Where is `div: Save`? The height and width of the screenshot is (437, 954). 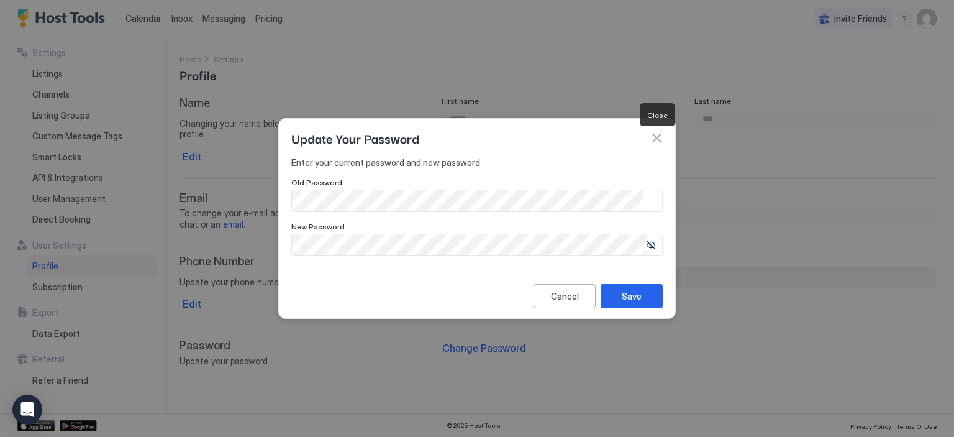
div: Save is located at coordinates (632, 296).